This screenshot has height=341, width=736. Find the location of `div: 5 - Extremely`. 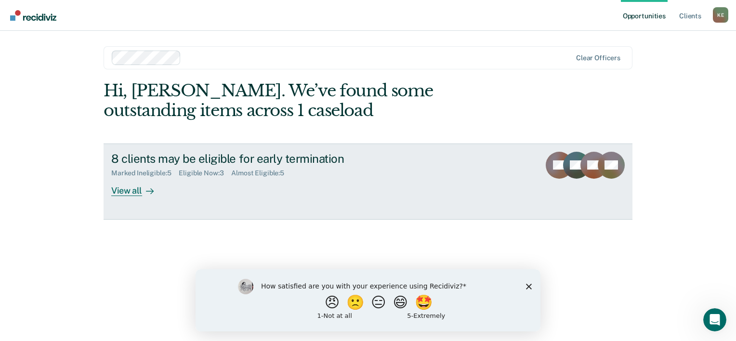

div: 5 - Extremely is located at coordinates (257, 46).